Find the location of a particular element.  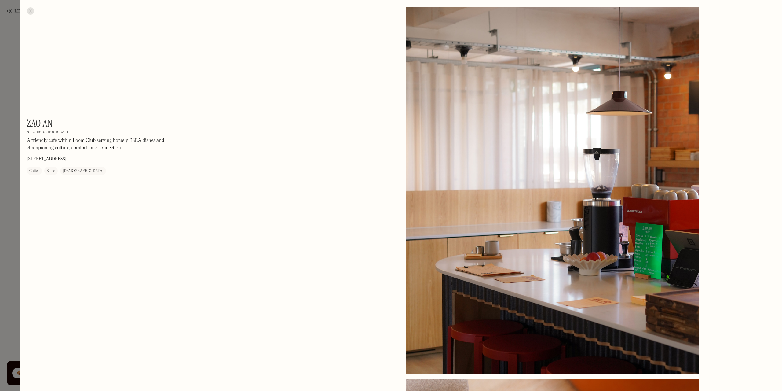

p: A friendly cafe within Loom Club serving homely ESEA dishes and championing culture, comfort, and... is located at coordinates (109, 144).